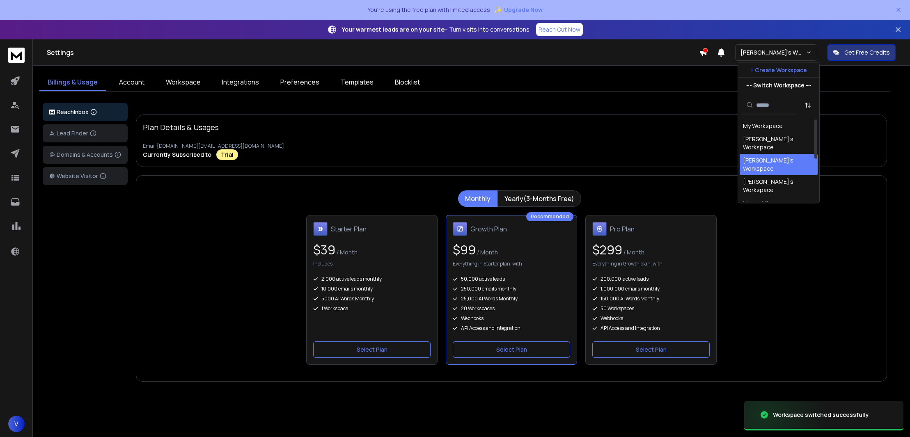  What do you see at coordinates (372, 289) in the screenshot?
I see `div: 10,000 emails monthly` at bounding box center [372, 289].